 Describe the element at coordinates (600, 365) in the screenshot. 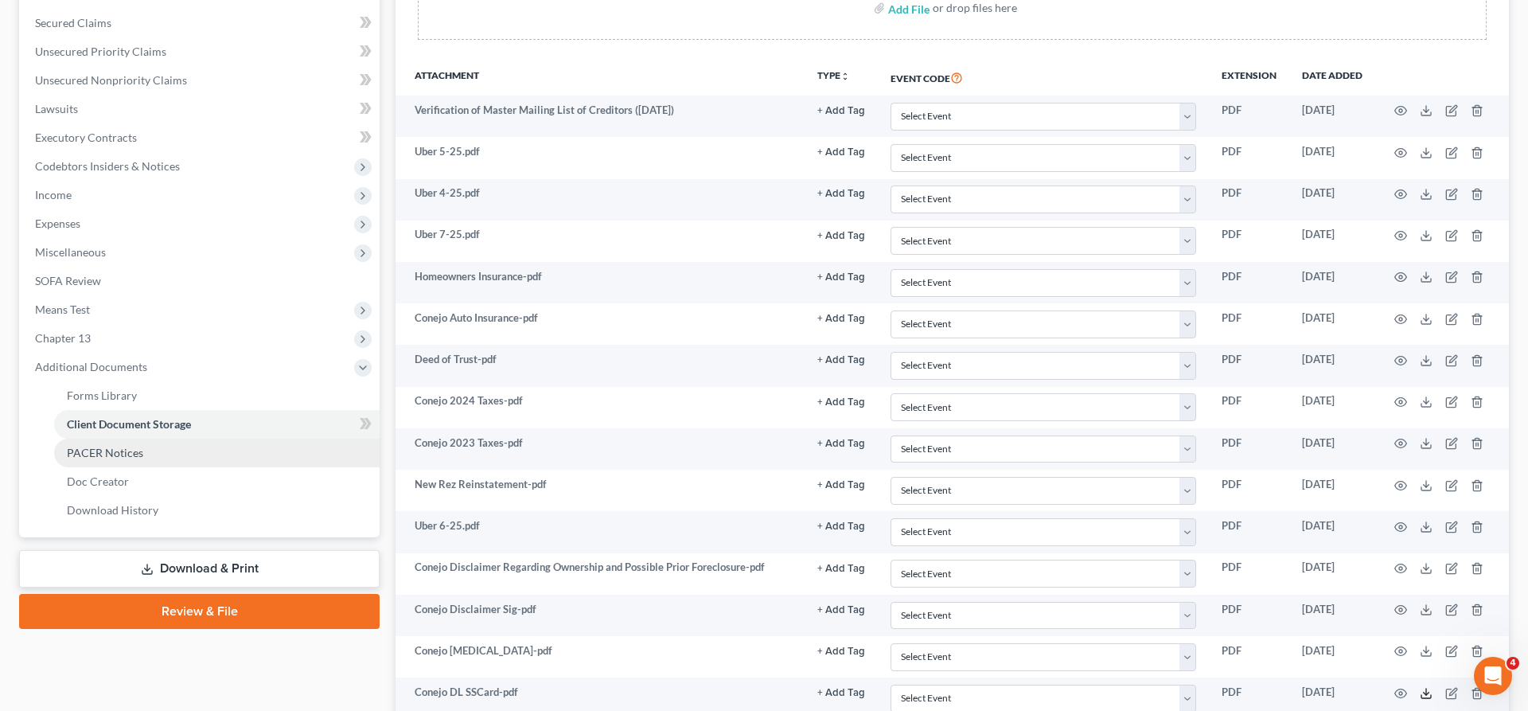

I see `td: Deed of Trust-pdf` at that location.